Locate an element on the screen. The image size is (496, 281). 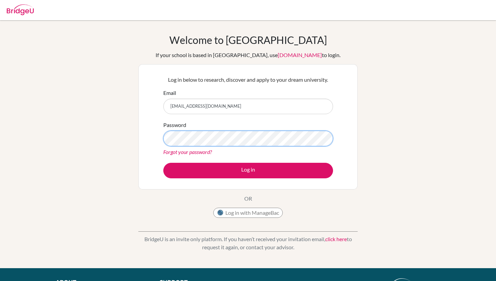
p: Log in below to research, discover and apply to your dream university. is located at coordinates (248, 80).